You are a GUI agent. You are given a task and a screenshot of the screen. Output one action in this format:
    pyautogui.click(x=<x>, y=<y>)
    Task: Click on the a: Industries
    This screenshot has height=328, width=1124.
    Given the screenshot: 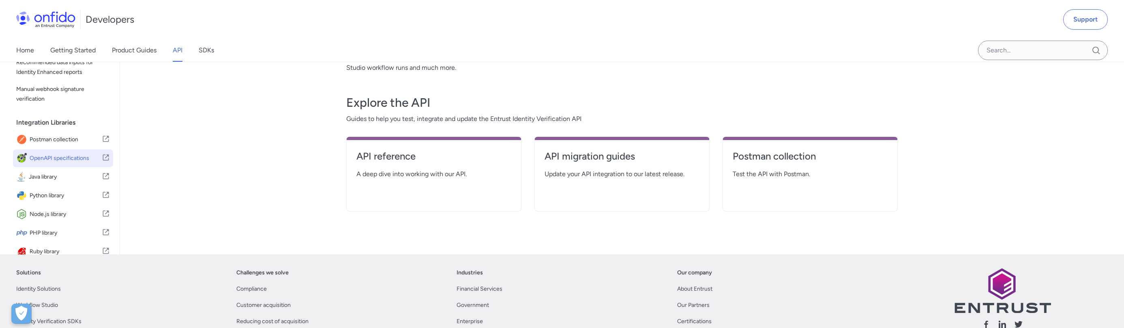 What is the action you would take?
    pyautogui.click(x=470, y=272)
    